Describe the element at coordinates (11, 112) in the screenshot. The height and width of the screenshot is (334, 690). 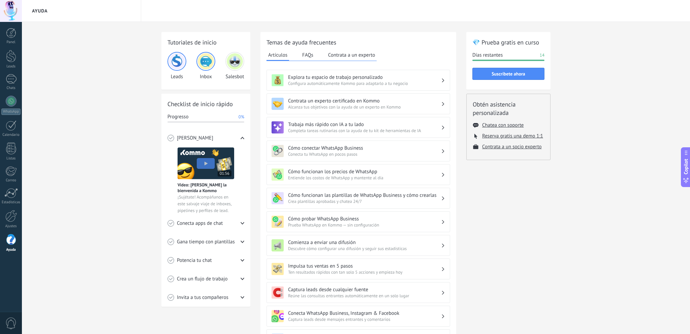
I see `div: WhatsApp` at that location.